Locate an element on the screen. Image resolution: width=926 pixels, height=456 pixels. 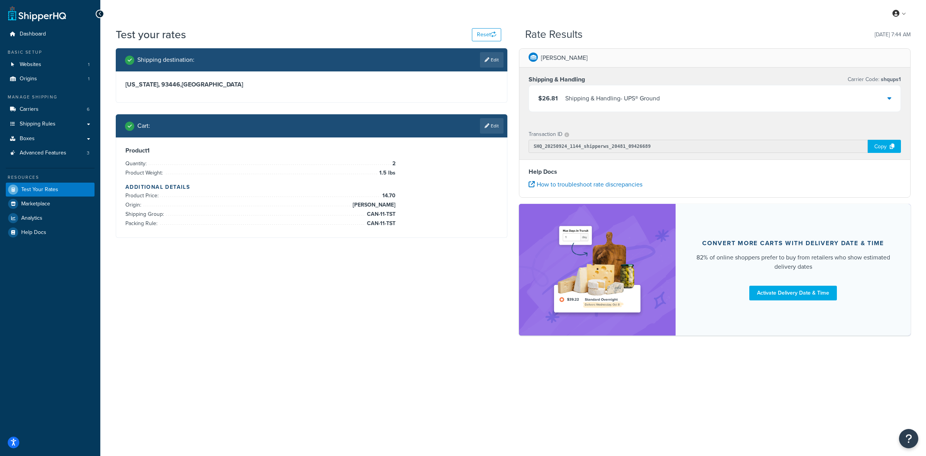
h1: Test your rates is located at coordinates (151, 34).